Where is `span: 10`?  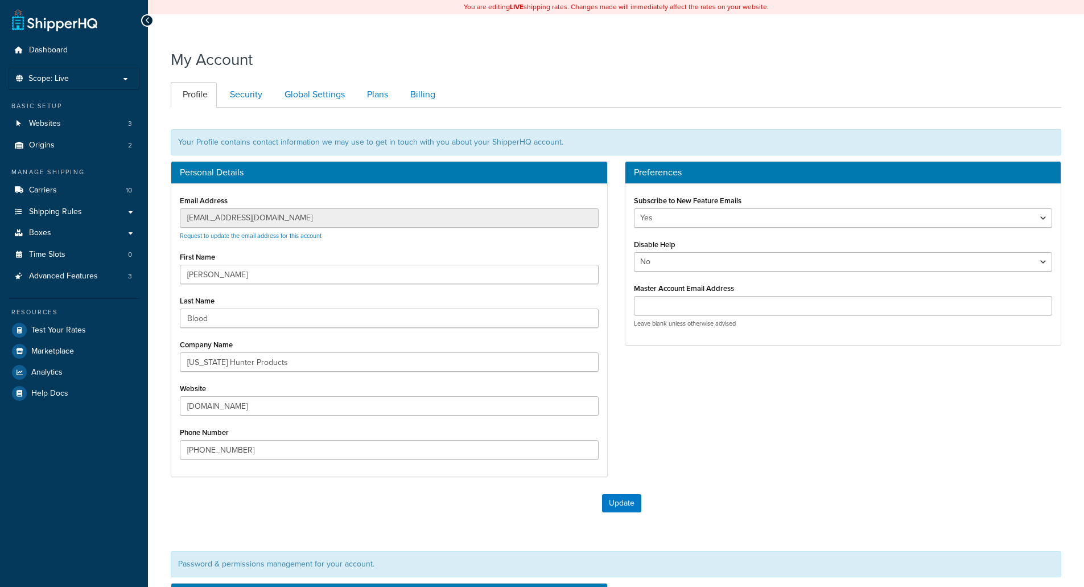
span: 10 is located at coordinates (129, 190).